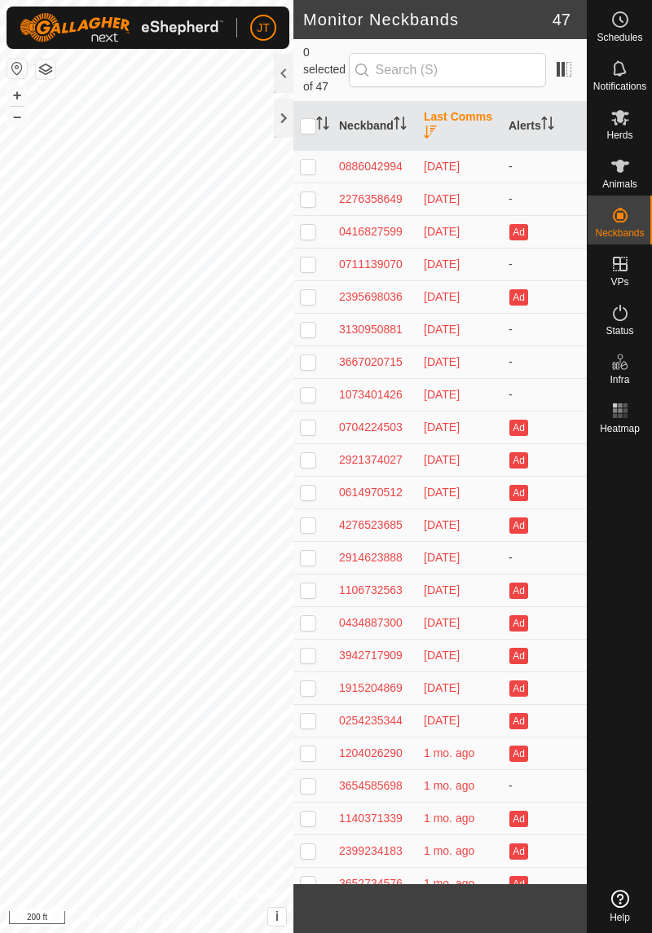  What do you see at coordinates (375, 850) in the screenshot?
I see `div: 2399234183` at bounding box center [375, 850].